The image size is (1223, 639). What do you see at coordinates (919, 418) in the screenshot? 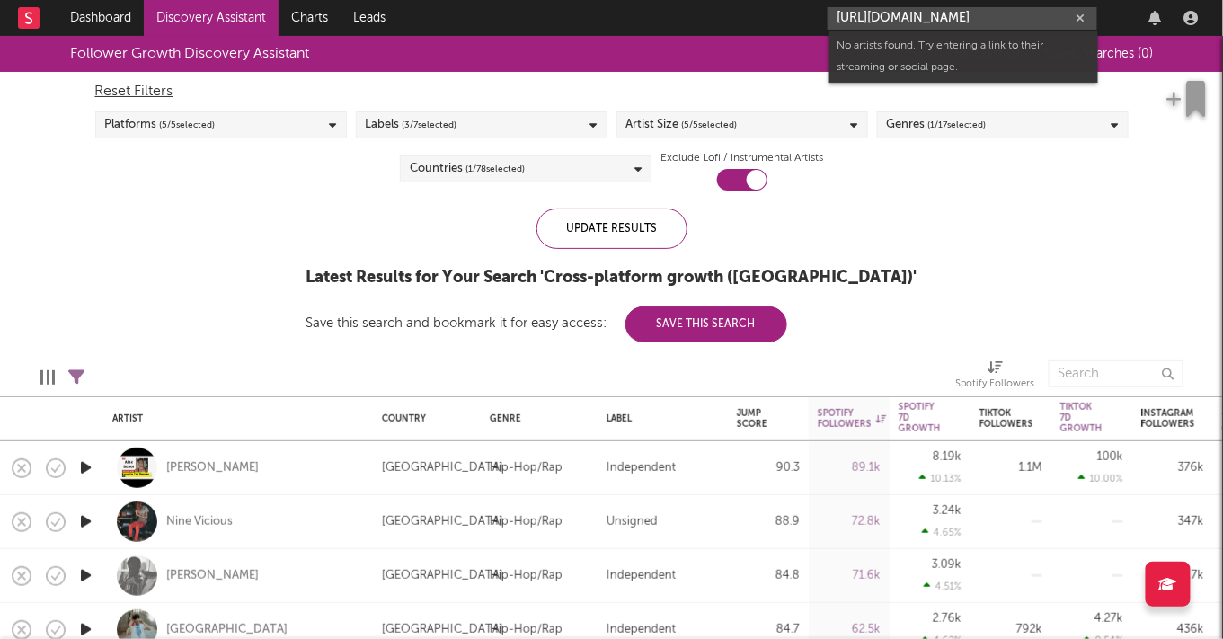
I see `div: Spotify 7D Growth` at bounding box center [919, 418].